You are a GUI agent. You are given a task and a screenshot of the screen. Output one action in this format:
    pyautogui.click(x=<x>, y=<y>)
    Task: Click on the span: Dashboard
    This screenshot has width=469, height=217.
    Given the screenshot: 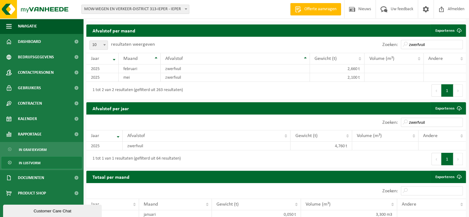 What is the action you would take?
    pyautogui.click(x=29, y=42)
    